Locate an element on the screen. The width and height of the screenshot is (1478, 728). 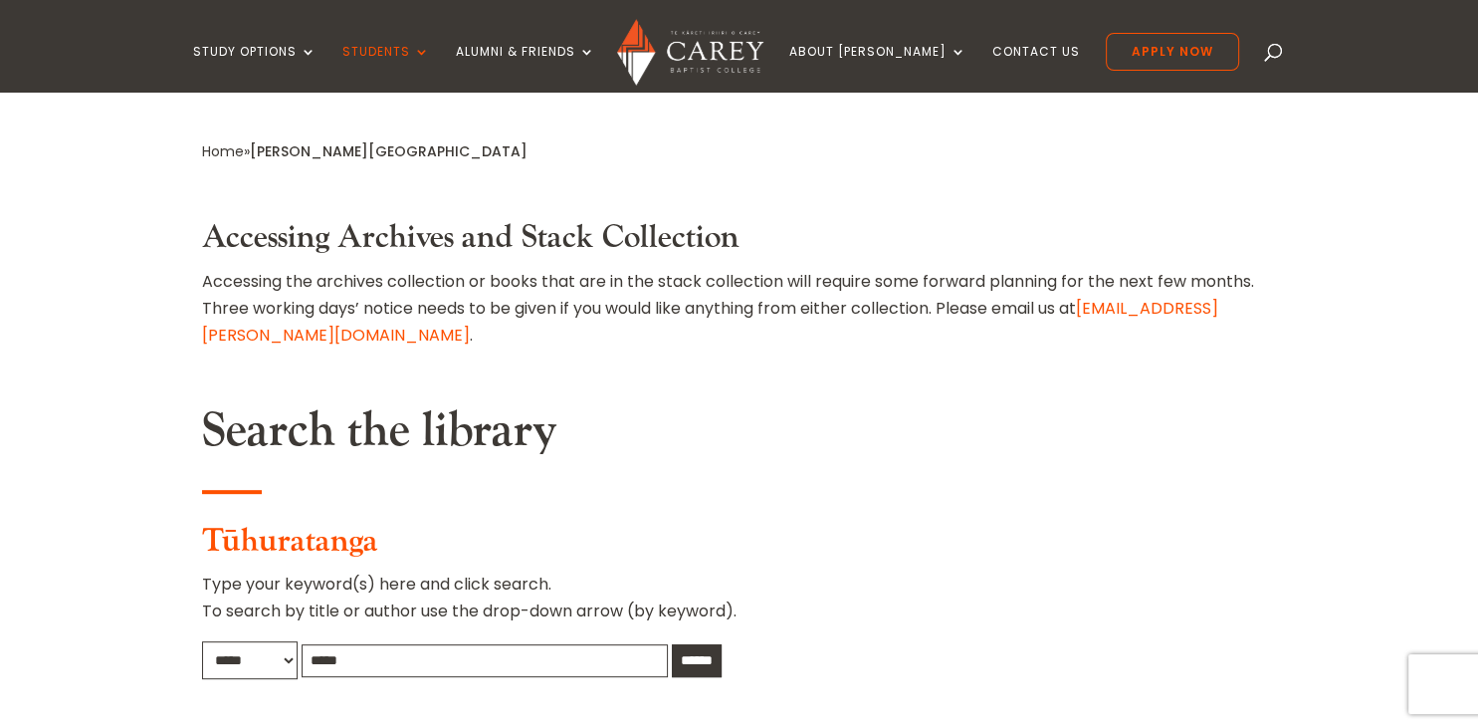
a: Apply Now is located at coordinates (1173, 52).